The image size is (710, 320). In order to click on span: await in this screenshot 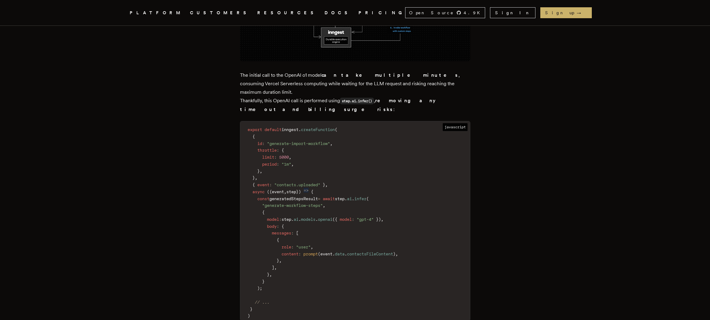, I will do `click(329, 199)`.